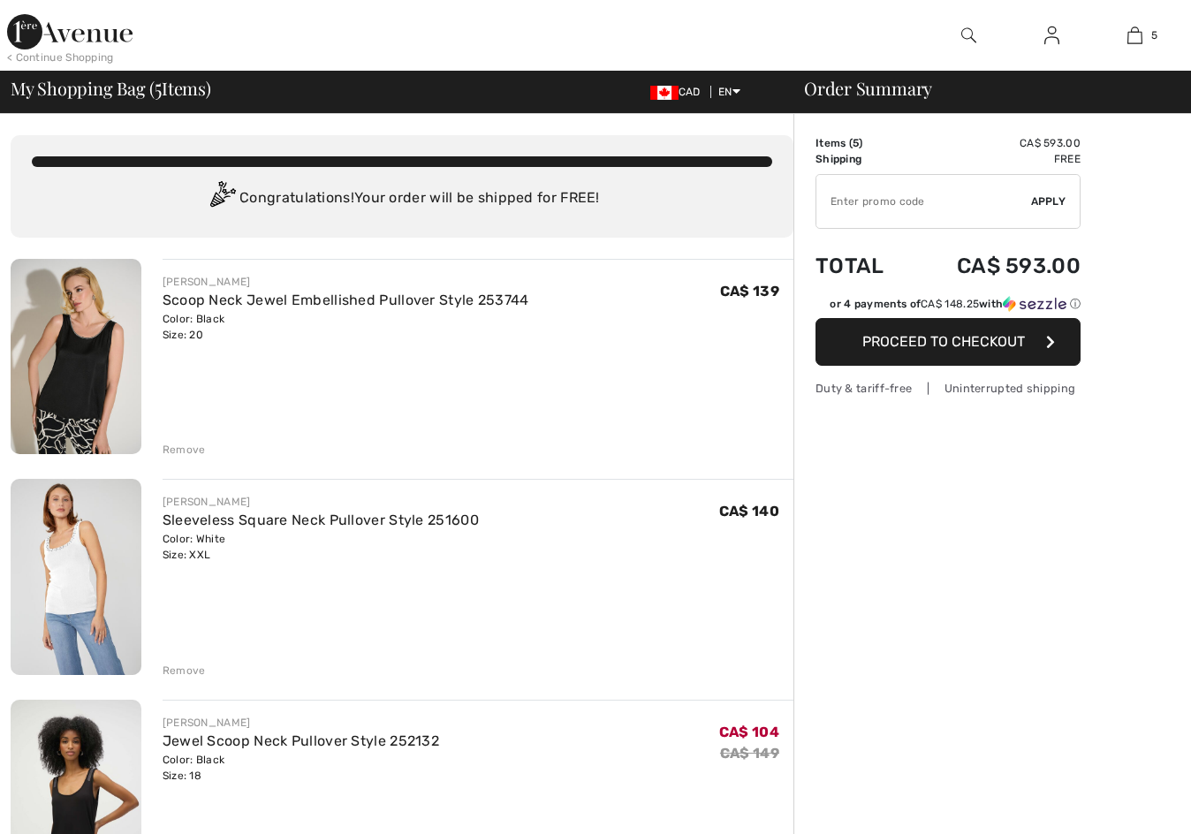 The height and width of the screenshot is (834, 1191). What do you see at coordinates (948, 307) in the screenshot?
I see `div: or 4 payments ofCA$ 148.25withSezzle Click to learn more about Sezzle` at bounding box center [948, 307].